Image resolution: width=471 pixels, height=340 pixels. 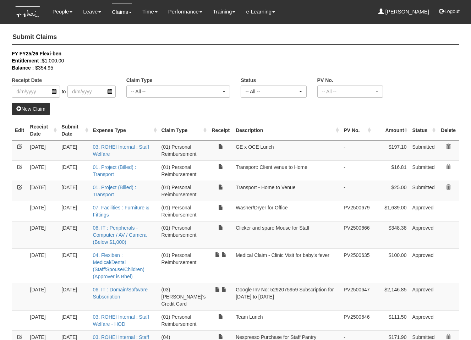 What do you see at coordinates (248, 80) in the screenshot?
I see `label: Status` at bounding box center [248, 80].